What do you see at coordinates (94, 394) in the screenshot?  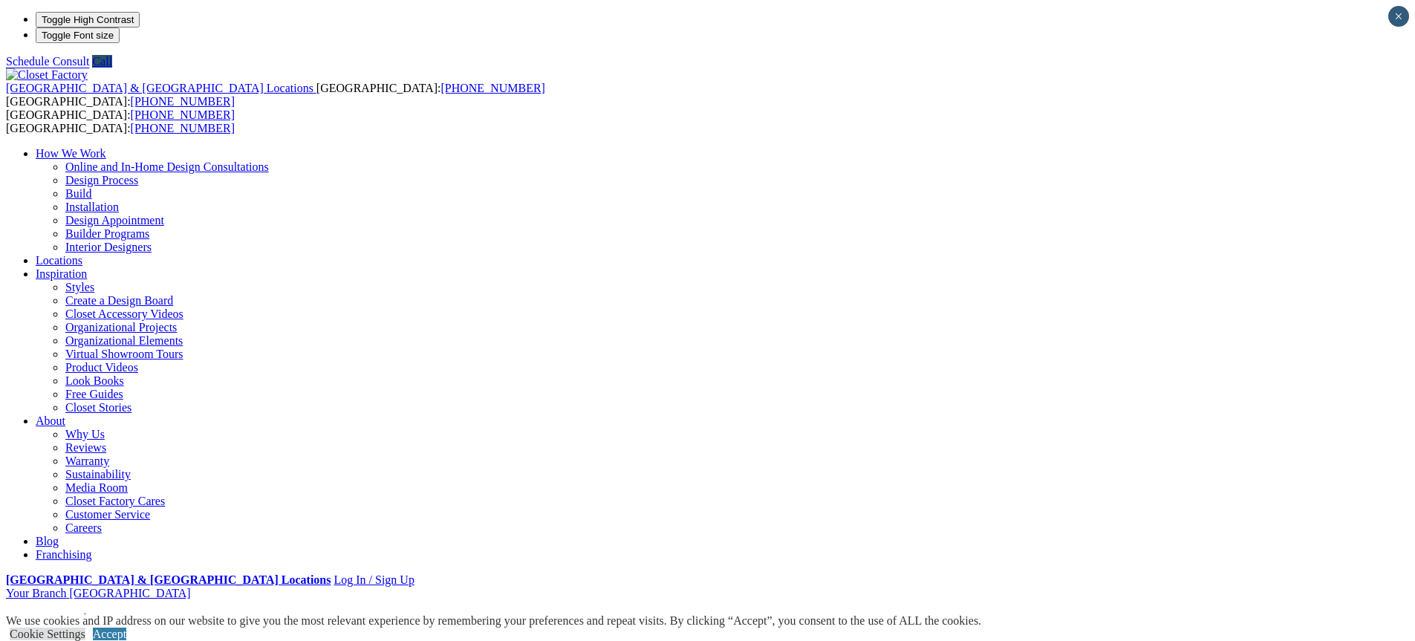 I see `a: Free Guides` at bounding box center [94, 394].